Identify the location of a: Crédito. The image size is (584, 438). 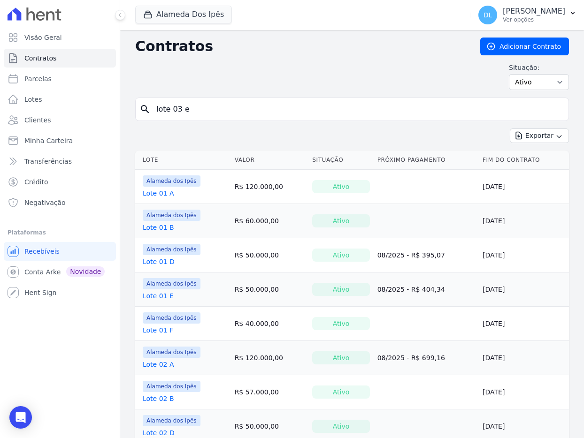
(60, 182).